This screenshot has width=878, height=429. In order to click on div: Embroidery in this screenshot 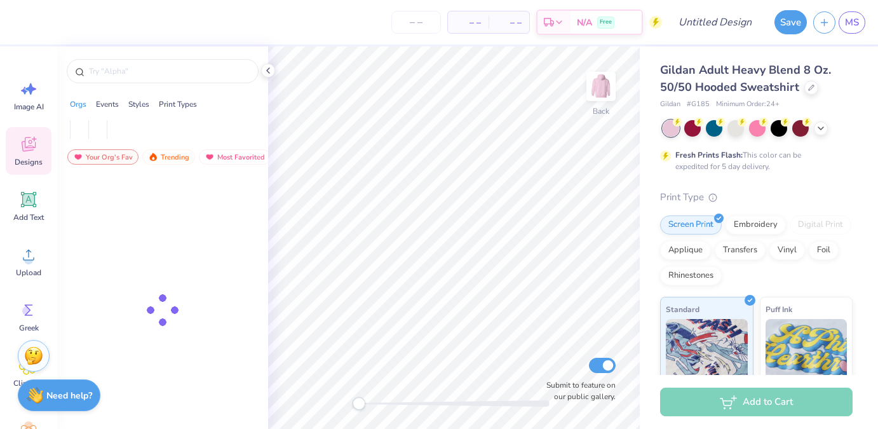, I will do `click(756, 225)`.